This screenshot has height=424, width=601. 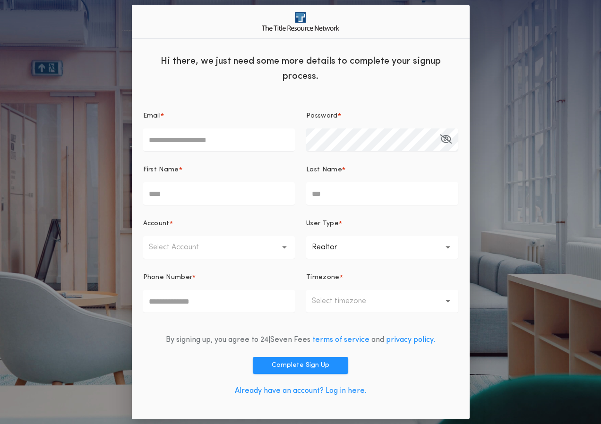 What do you see at coordinates (181, 248) in the screenshot?
I see `p: Select Account` at bounding box center [181, 248].